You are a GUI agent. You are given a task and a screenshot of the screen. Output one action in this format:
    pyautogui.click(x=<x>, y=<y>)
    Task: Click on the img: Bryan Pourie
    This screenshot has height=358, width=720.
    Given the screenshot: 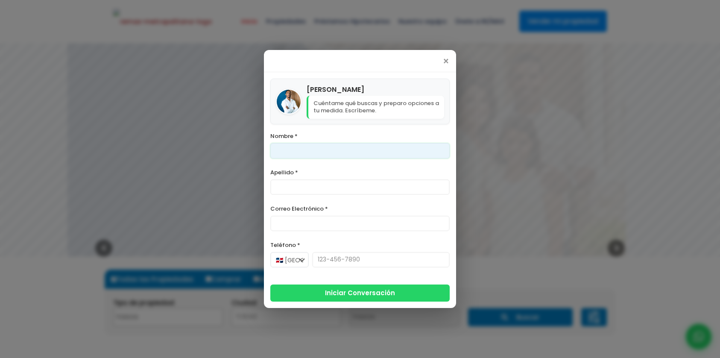 What is the action you would take?
    pyautogui.click(x=289, y=102)
    